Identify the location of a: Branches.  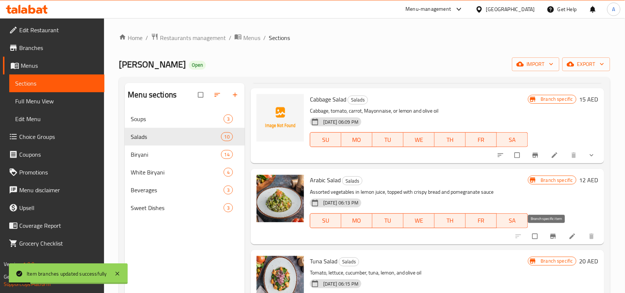
(54, 48).